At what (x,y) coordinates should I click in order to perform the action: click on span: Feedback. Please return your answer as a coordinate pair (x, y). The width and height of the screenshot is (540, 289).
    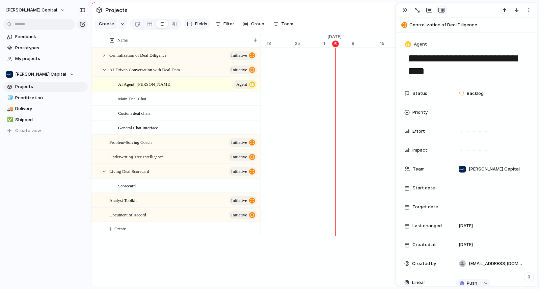
    Looking at the image, I should click on (50, 37).